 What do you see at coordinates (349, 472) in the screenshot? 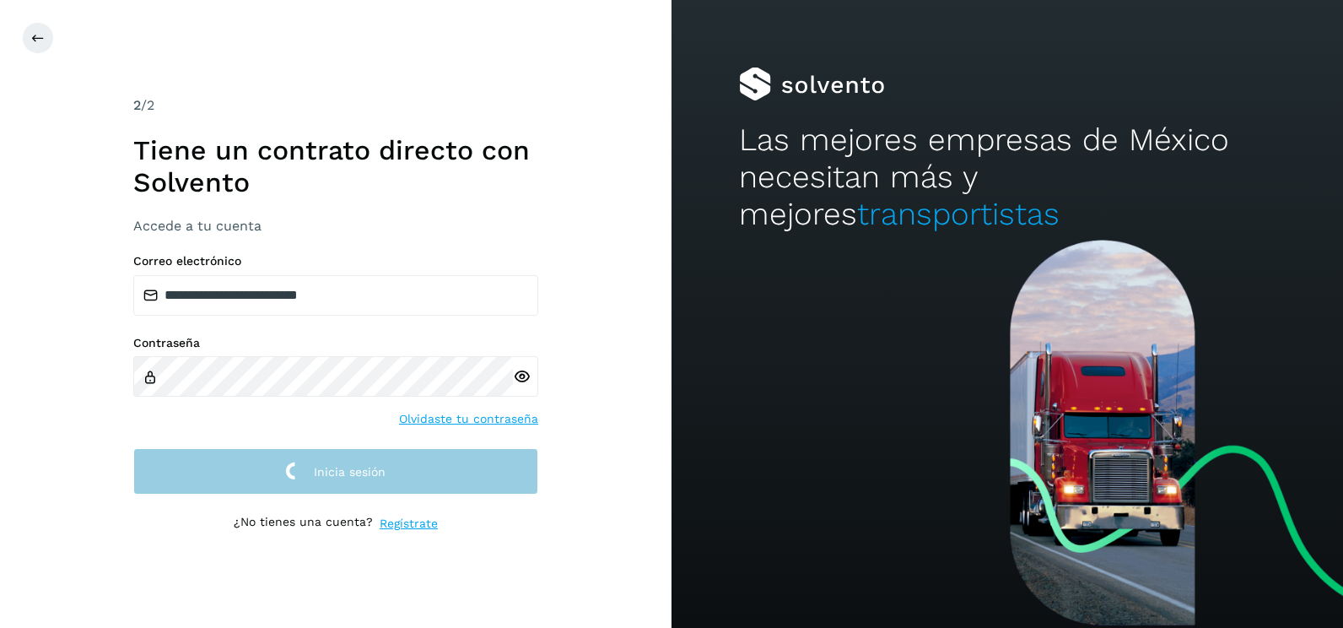
I see `span: Inicia sesión` at bounding box center [349, 472].